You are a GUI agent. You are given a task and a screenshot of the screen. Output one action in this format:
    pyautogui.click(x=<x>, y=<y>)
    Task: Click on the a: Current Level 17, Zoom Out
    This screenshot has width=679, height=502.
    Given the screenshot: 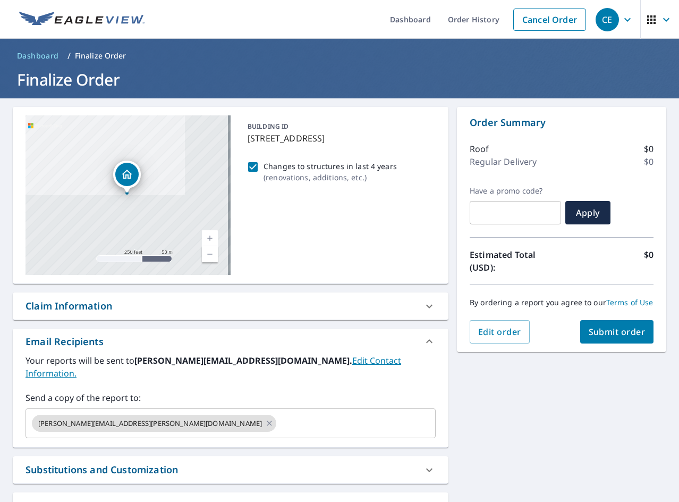 What is the action you would take?
    pyautogui.click(x=210, y=254)
    